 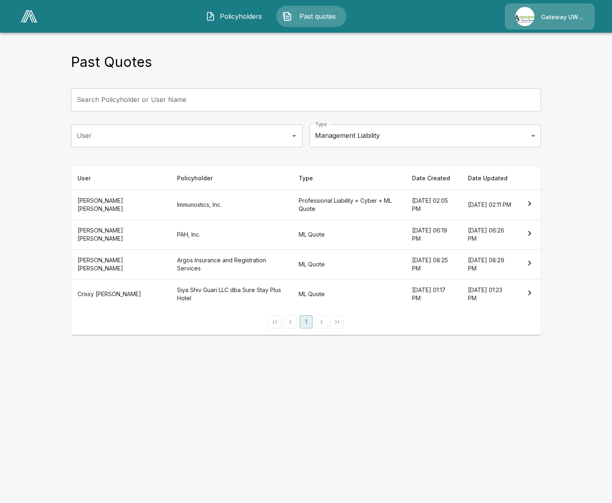 What do you see at coordinates (433, 178) in the screenshot?
I see `th: Date Created` at bounding box center [433, 178].